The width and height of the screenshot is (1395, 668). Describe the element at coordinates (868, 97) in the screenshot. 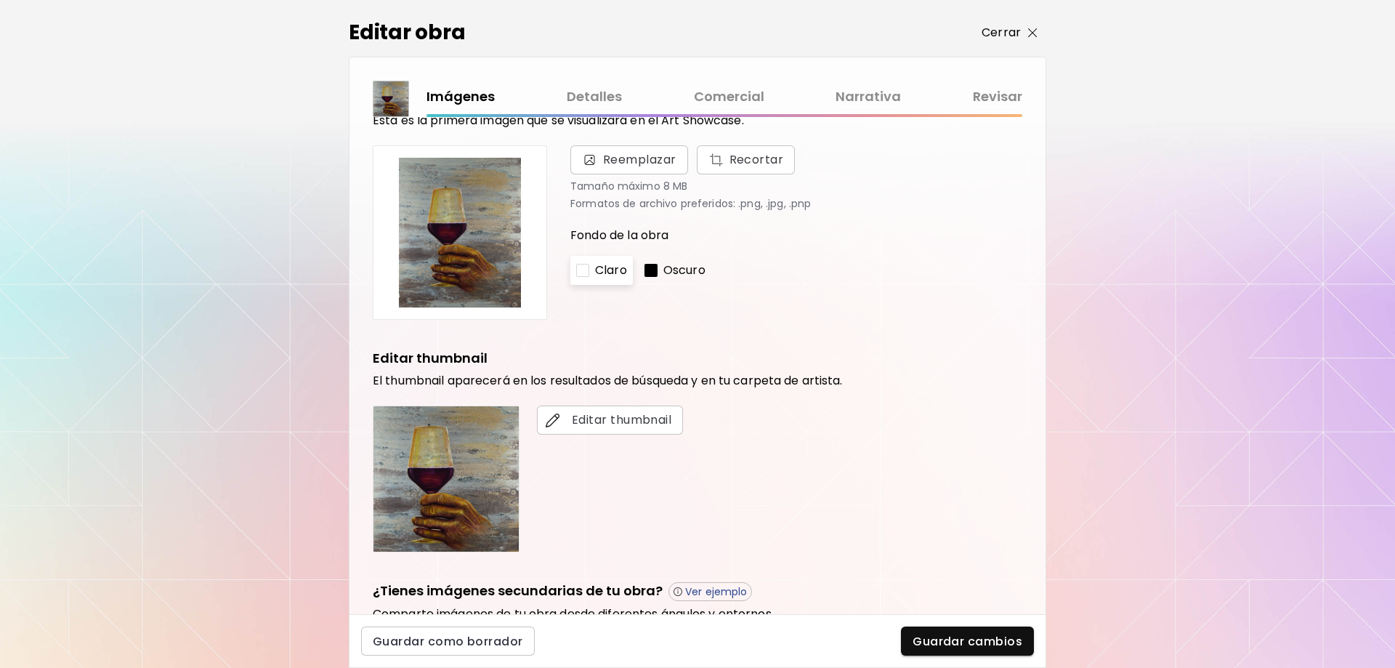

I see `a: Narrativa` at that location.